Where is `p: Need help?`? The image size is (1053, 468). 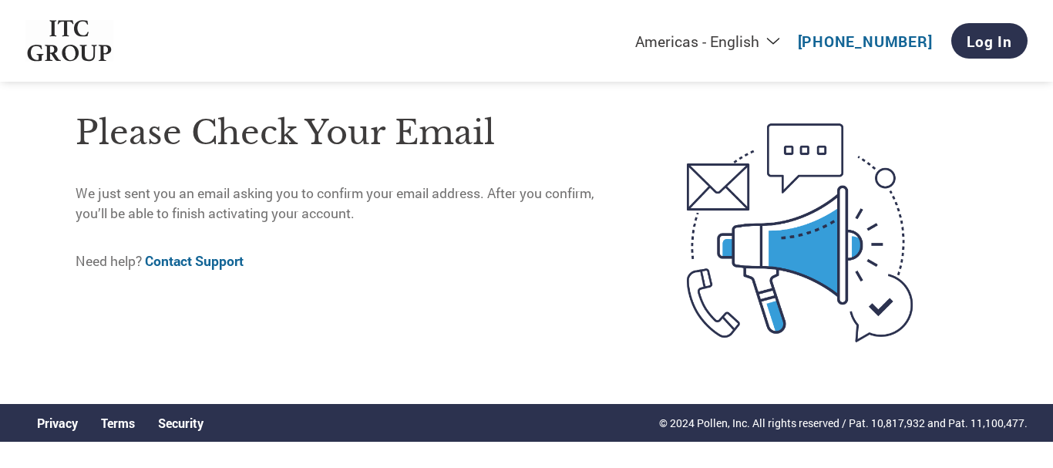
p: Need help? is located at coordinates (348, 261).